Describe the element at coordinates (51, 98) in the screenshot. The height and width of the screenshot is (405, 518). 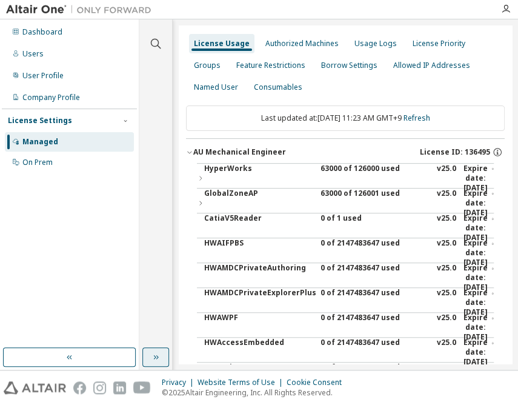
I see `div: Company Profile` at that location.